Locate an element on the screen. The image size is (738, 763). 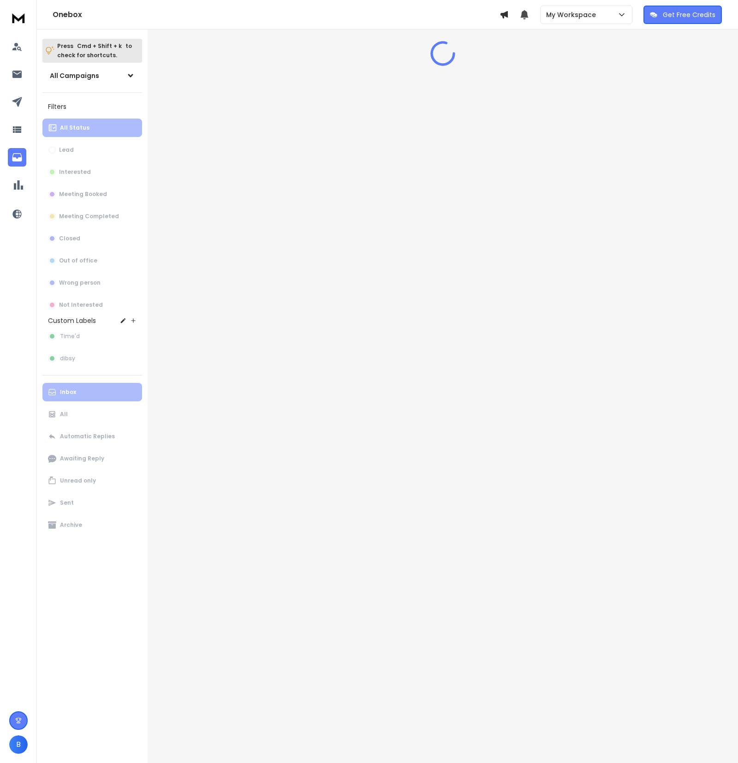
h3: Custom Labels is located at coordinates (72, 321).